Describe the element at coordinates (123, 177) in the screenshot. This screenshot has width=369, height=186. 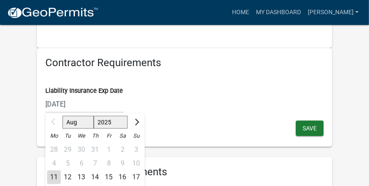
I see `div: Saturday, August 16, 2025` at that location.